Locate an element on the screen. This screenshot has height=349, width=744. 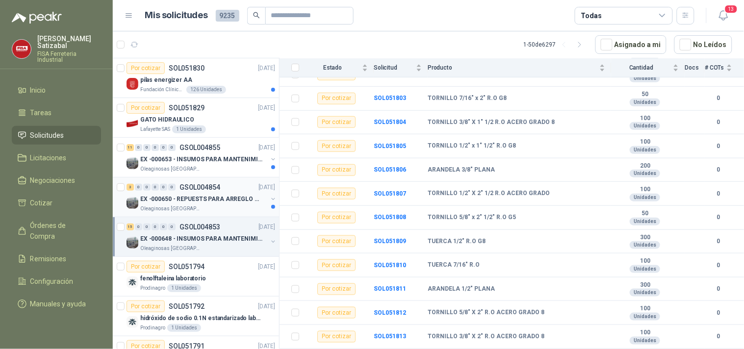
a: SOL051805 is located at coordinates (390, 146).